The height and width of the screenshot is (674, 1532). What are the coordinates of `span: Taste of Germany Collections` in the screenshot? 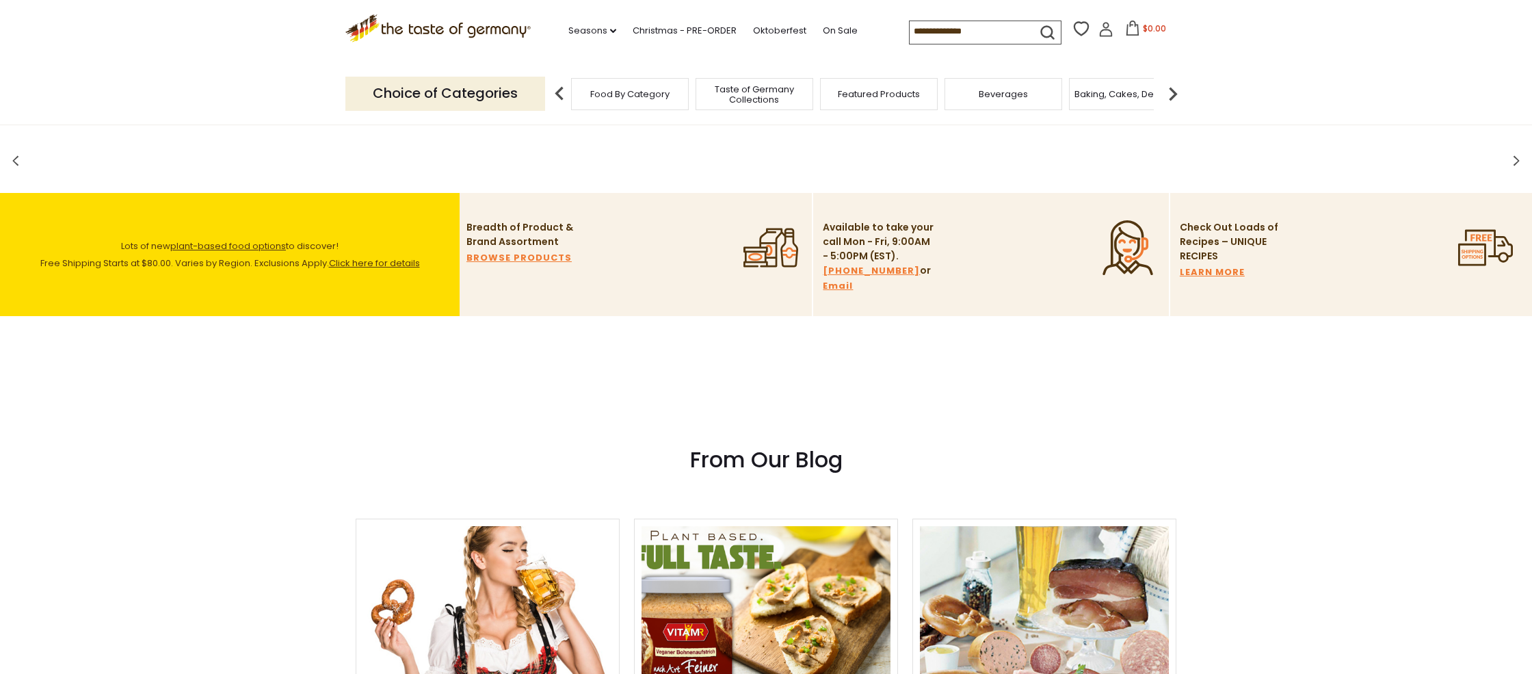 It's located at (754, 94).